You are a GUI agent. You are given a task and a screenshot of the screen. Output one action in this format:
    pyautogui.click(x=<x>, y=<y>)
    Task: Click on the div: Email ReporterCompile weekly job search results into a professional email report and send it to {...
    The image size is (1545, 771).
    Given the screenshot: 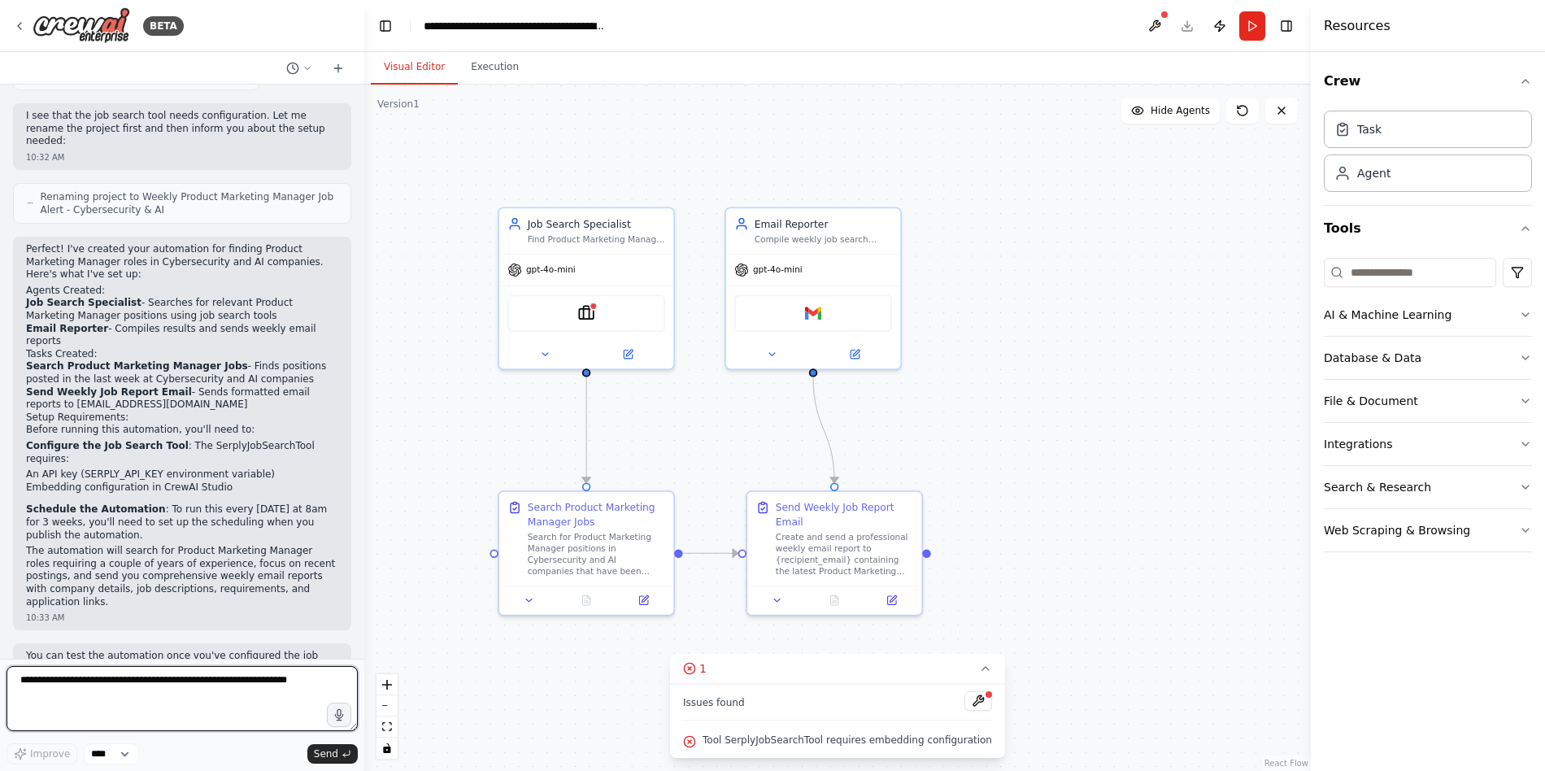 What is the action you would take?
    pyautogui.click(x=813, y=288)
    